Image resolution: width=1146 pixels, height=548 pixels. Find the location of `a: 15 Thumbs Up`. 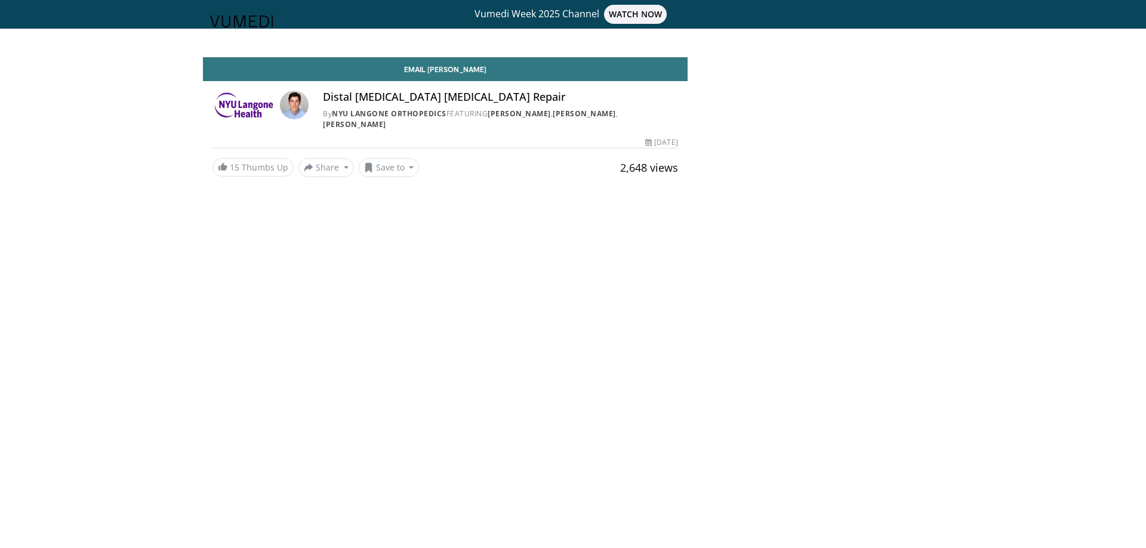

a: 15 Thumbs Up is located at coordinates (253, 167).